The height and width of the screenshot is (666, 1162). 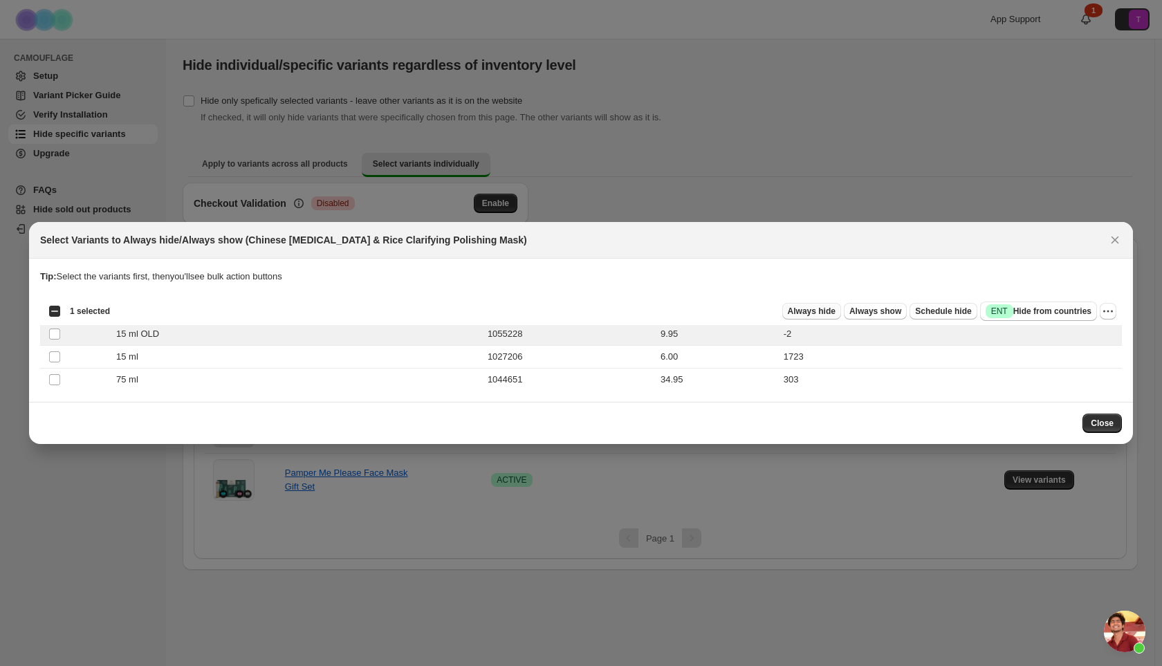 What do you see at coordinates (581, 277) in the screenshot?
I see `p: Select the variants first, then you'll see bulk action buttons` at bounding box center [581, 277].